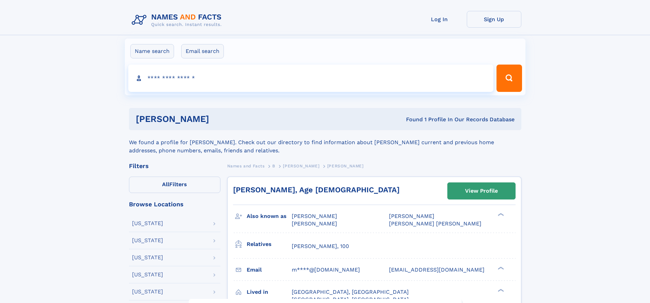 Image resolution: width=650 pixels, height=303 pixels. What do you see at coordinates (274, 165) in the screenshot?
I see `a: B` at bounding box center [274, 165].